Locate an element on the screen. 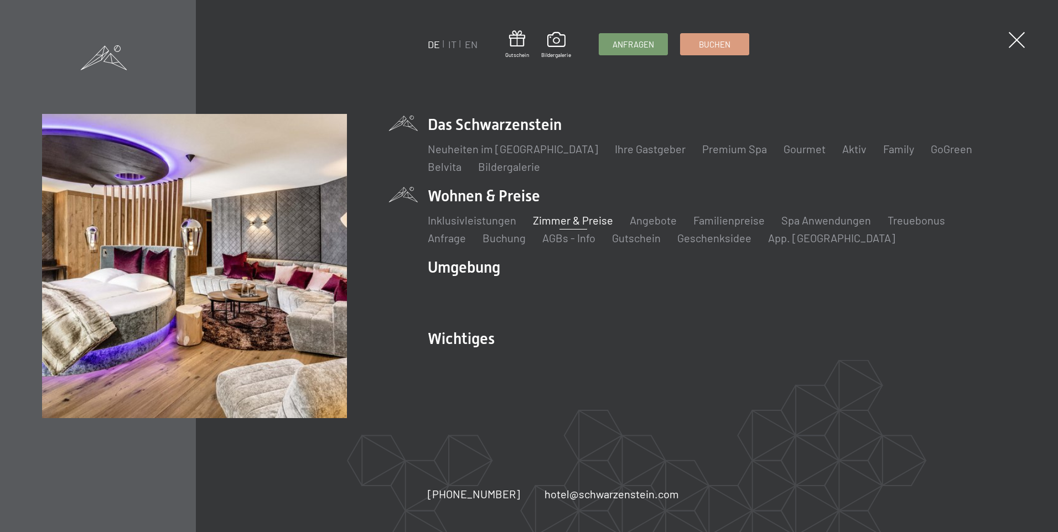 This screenshot has height=532, width=1058. span: Anfragen is located at coordinates (633, 44).